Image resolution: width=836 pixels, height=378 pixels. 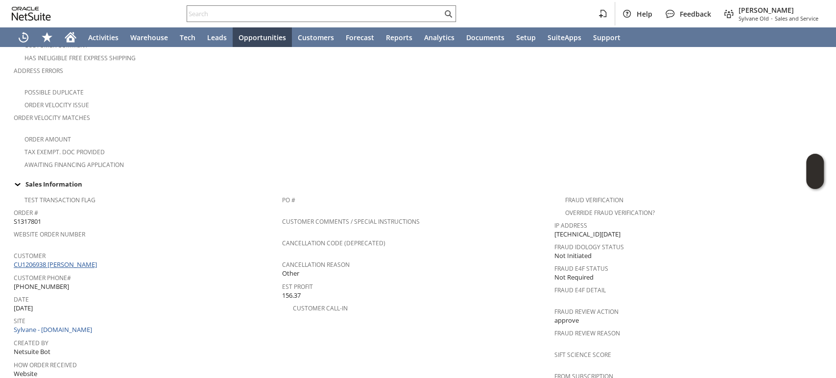 I want to click on a: Fraud Review Action, so click(x=586, y=311).